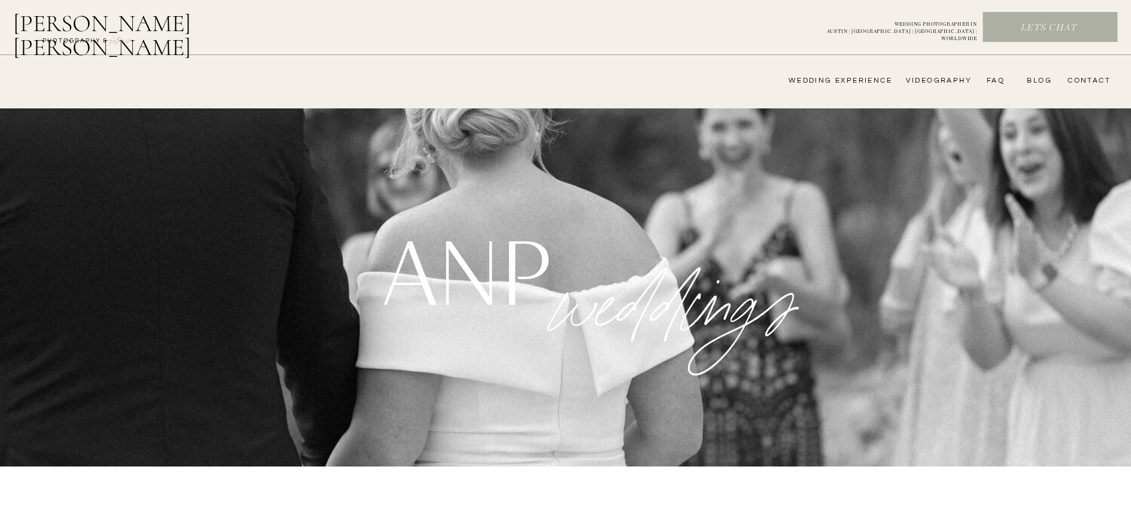  Describe the element at coordinates (1037, 81) in the screenshot. I see `a: bLog` at that location.